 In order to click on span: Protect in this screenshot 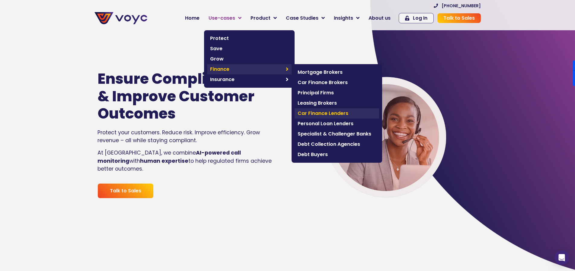, I will do `click(249, 38)`.